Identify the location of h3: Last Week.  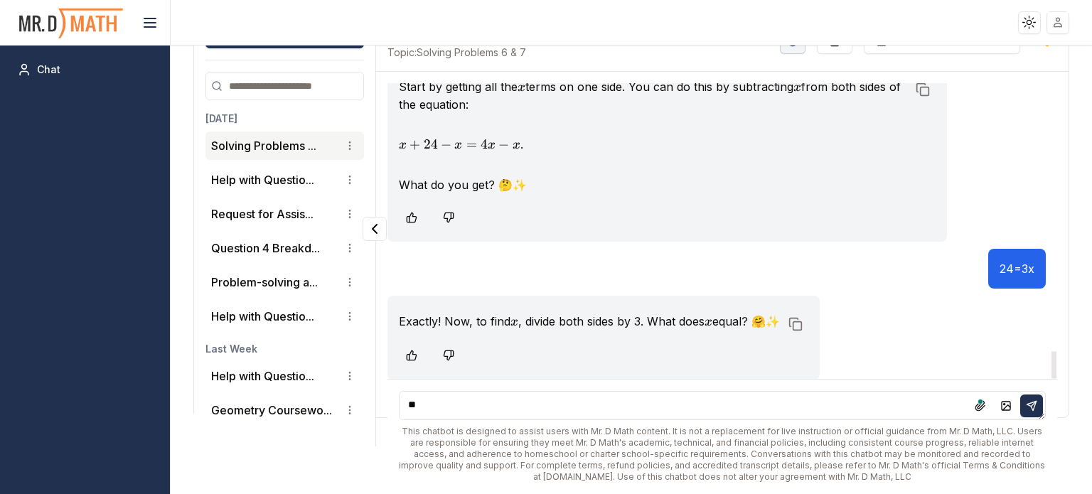
(284, 349).